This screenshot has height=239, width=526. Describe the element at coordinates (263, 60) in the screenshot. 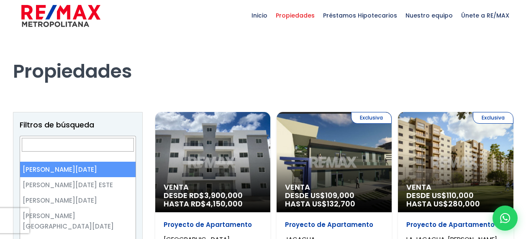

I see `h1: Propiedades` at that location.